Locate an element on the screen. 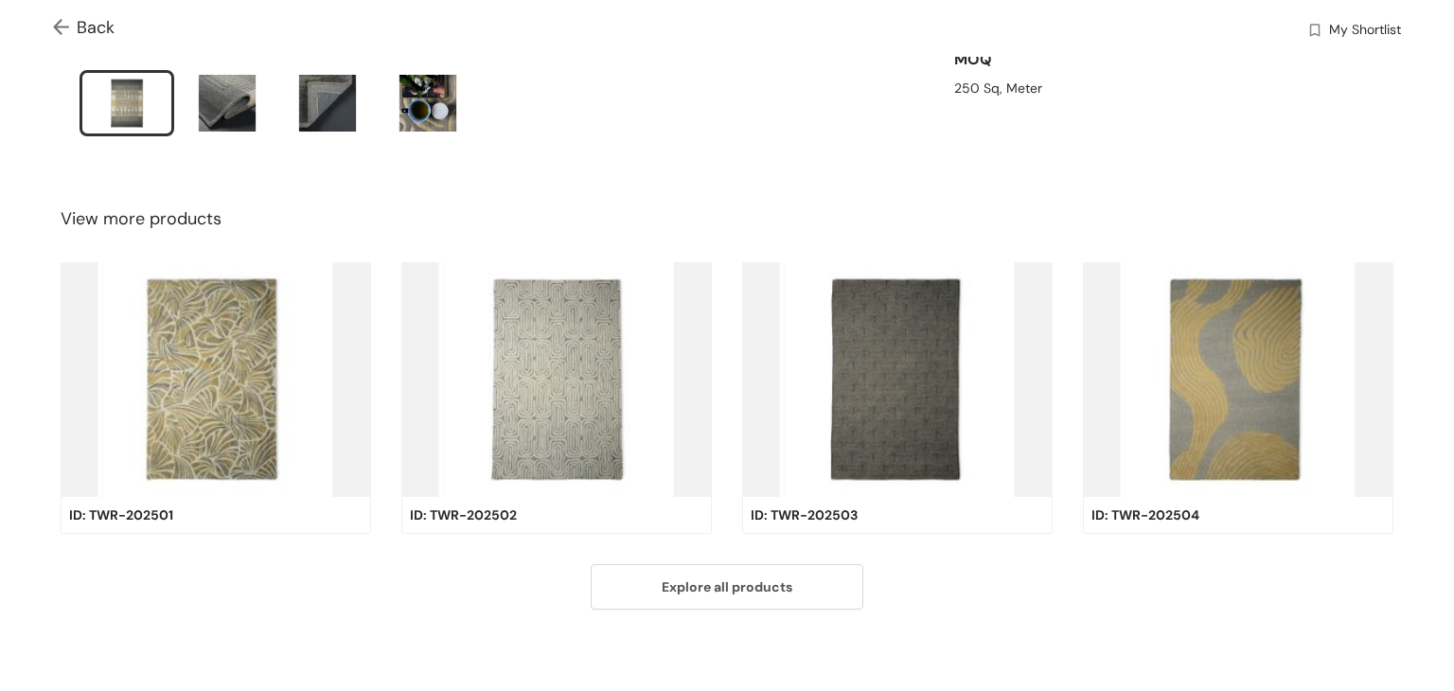 The image size is (1454, 691). div: 250 Sq, Meter is located at coordinates (1174, 88).